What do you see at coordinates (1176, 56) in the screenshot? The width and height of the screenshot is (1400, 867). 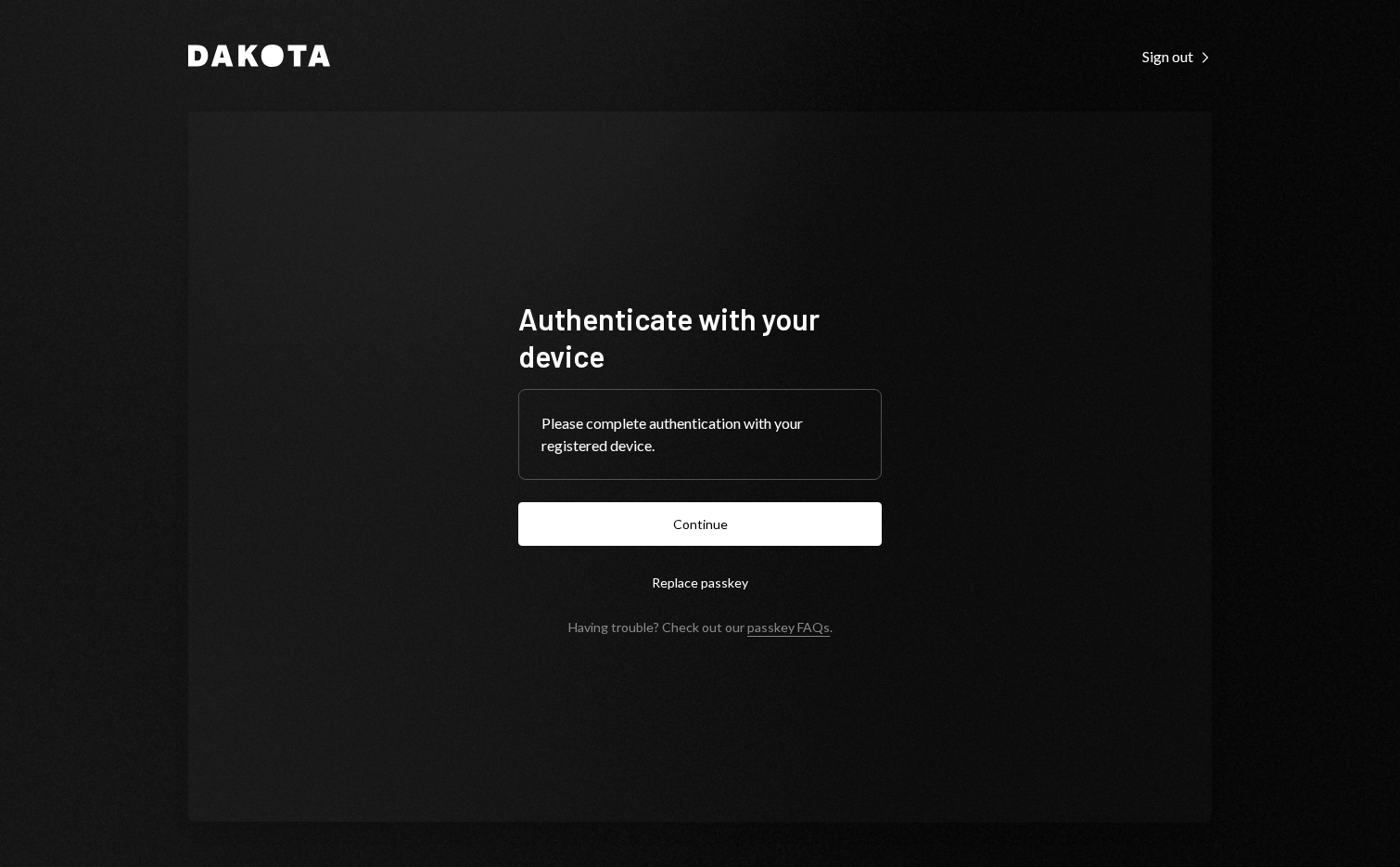 I see `a: Sign out` at bounding box center [1176, 56].